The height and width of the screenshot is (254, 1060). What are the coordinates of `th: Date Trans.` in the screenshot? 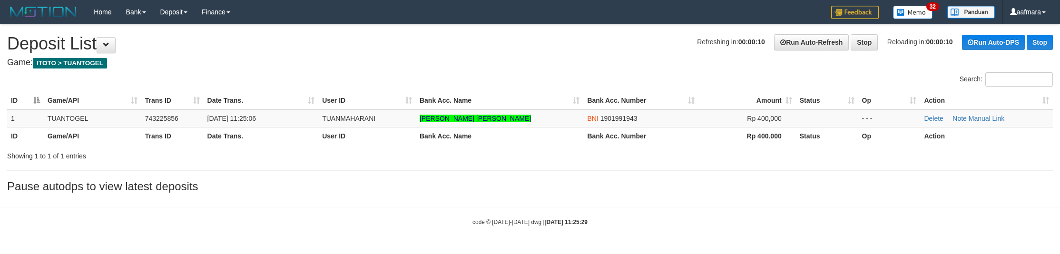 It's located at (261, 136).